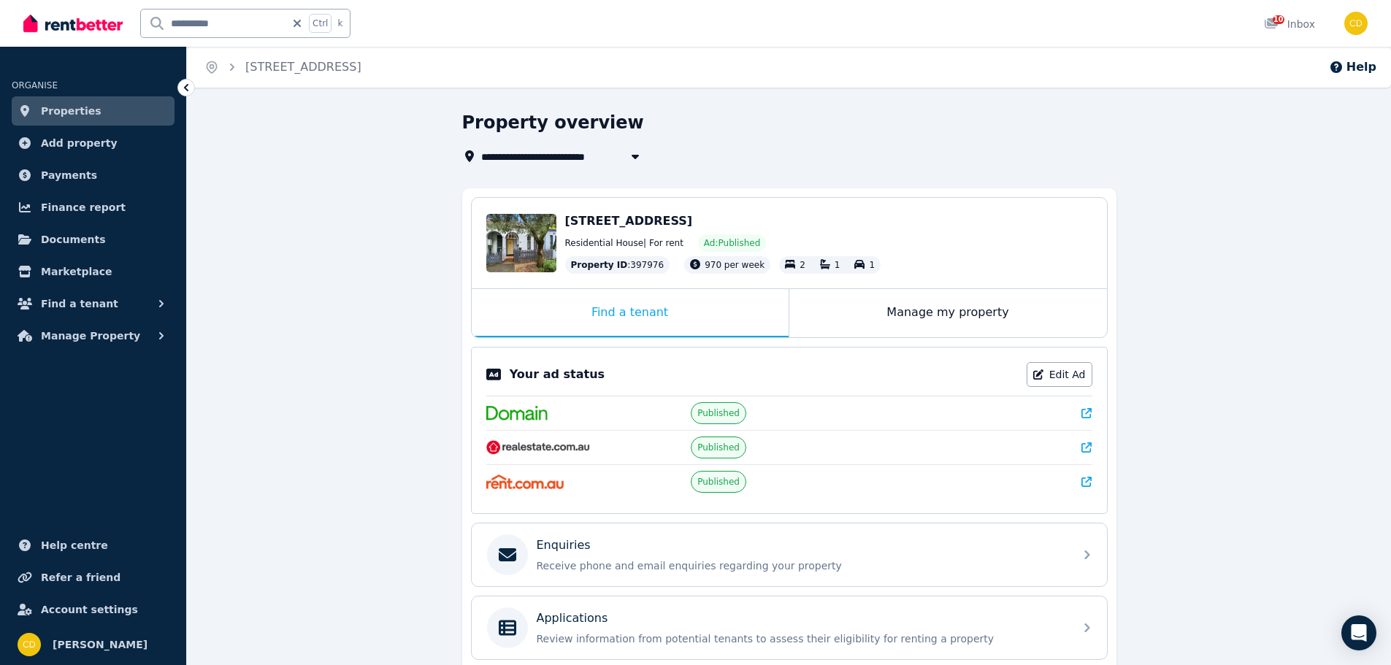 The image size is (1391, 665). Describe the element at coordinates (89, 610) in the screenshot. I see `span: Account settings` at that location.